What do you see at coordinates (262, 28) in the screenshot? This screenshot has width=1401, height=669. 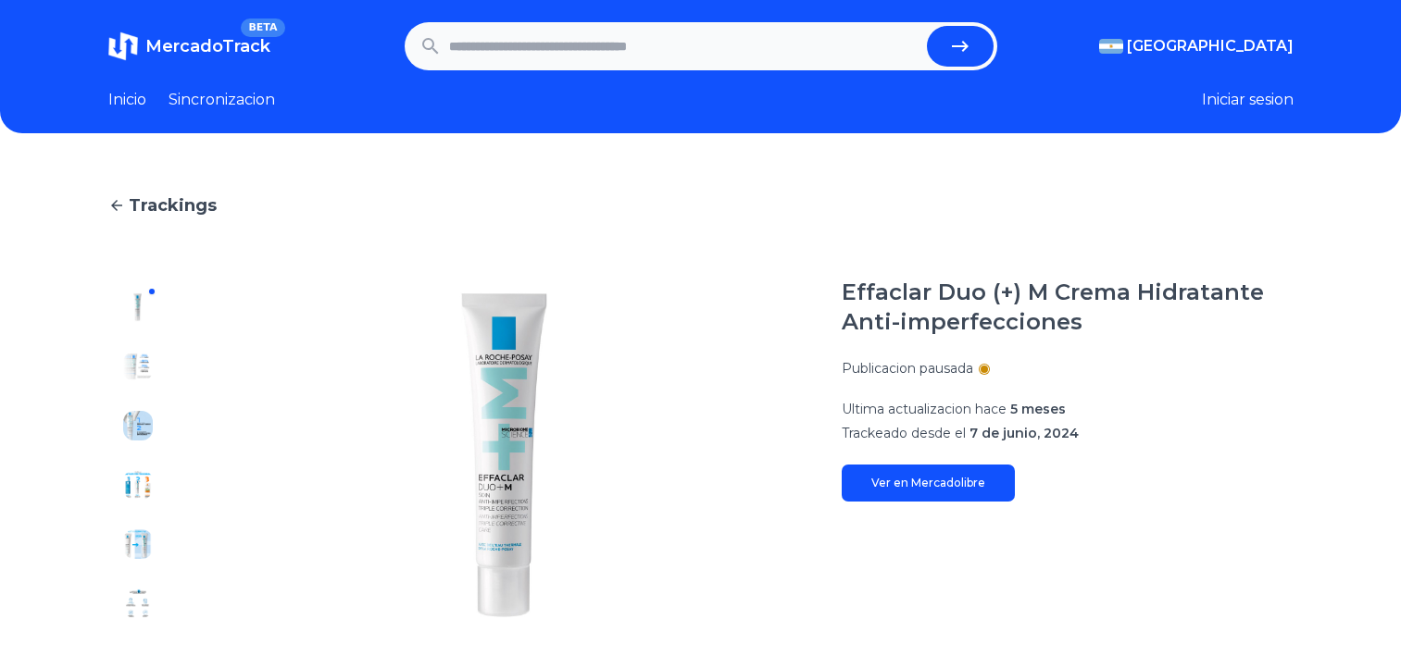 I see `span: BETA` at bounding box center [262, 28].